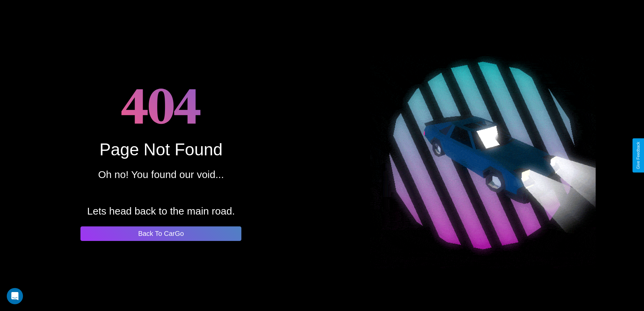 The image size is (644, 311). I want to click on h1: 404, so click(161, 105).